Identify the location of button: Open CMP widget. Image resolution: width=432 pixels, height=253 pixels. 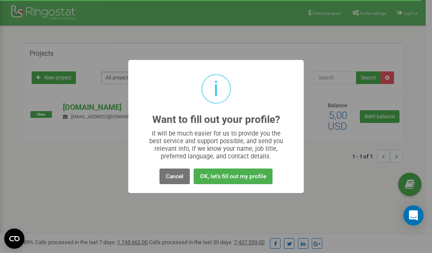
(14, 238).